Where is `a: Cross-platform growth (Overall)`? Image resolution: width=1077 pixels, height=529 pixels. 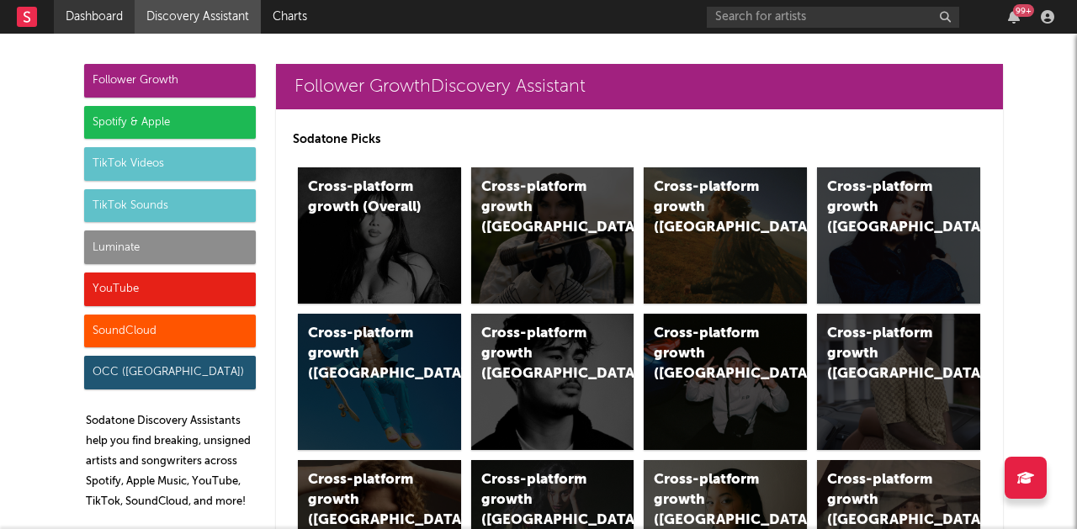 a: Cross-platform growth (Overall) is located at coordinates (379, 236).